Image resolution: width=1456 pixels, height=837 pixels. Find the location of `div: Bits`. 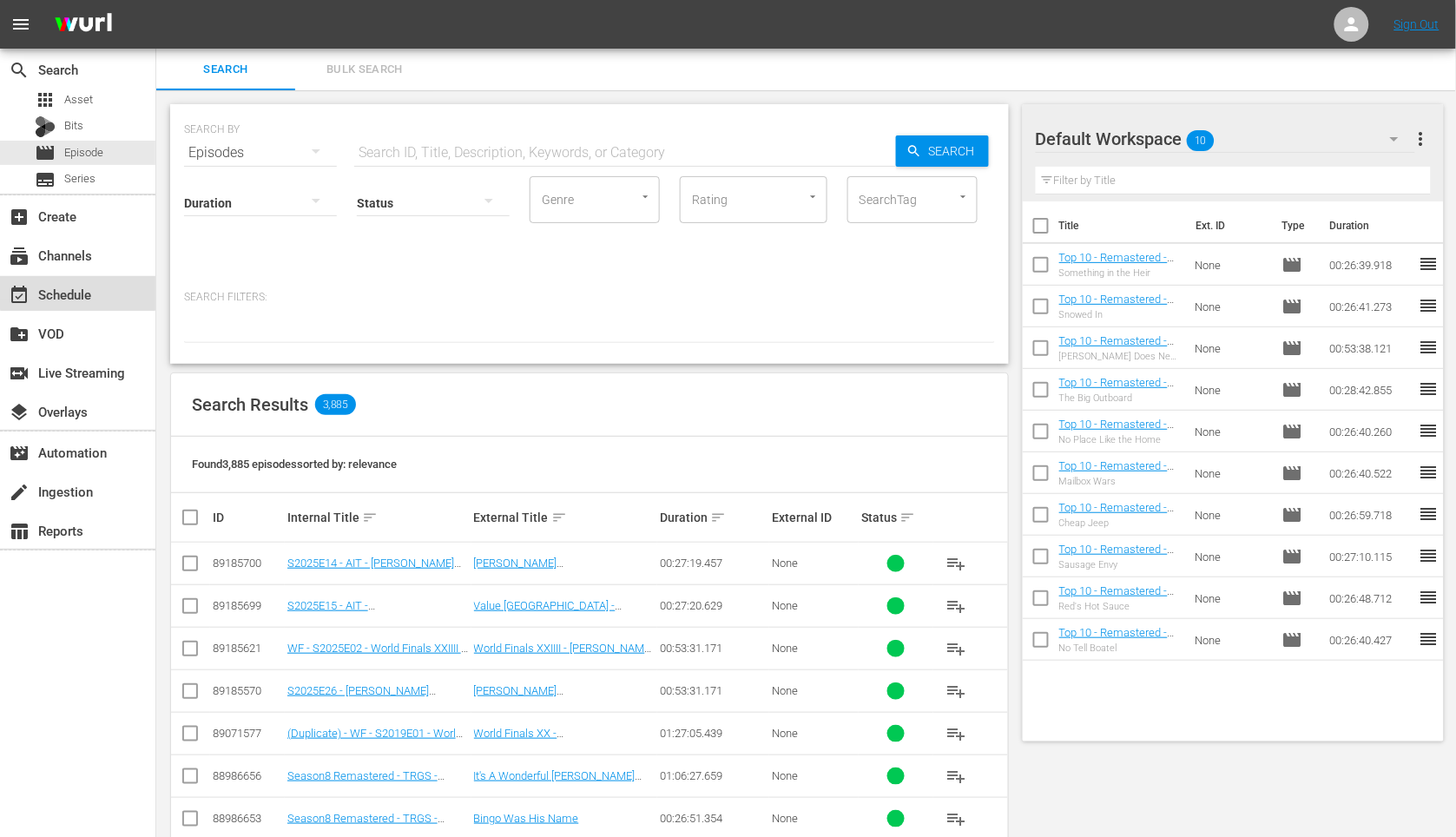

div: Bits is located at coordinates (45, 127).